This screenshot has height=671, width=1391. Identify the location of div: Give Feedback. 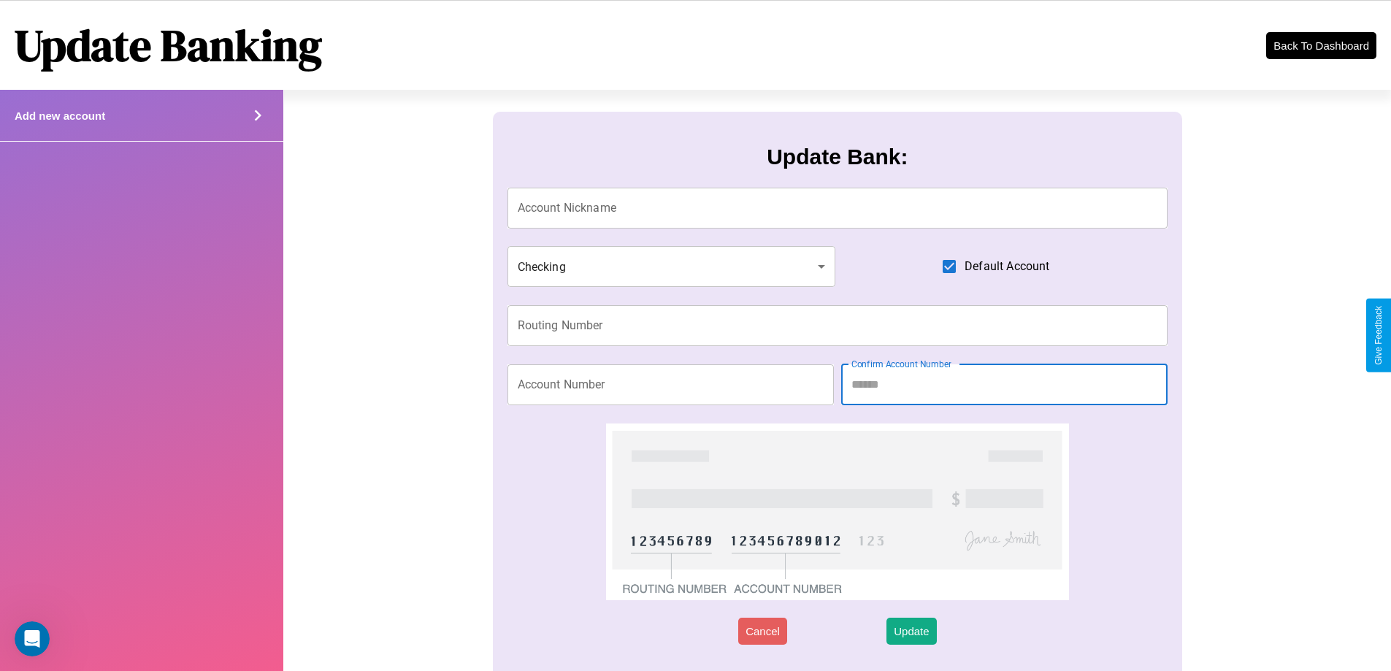
(1378, 335).